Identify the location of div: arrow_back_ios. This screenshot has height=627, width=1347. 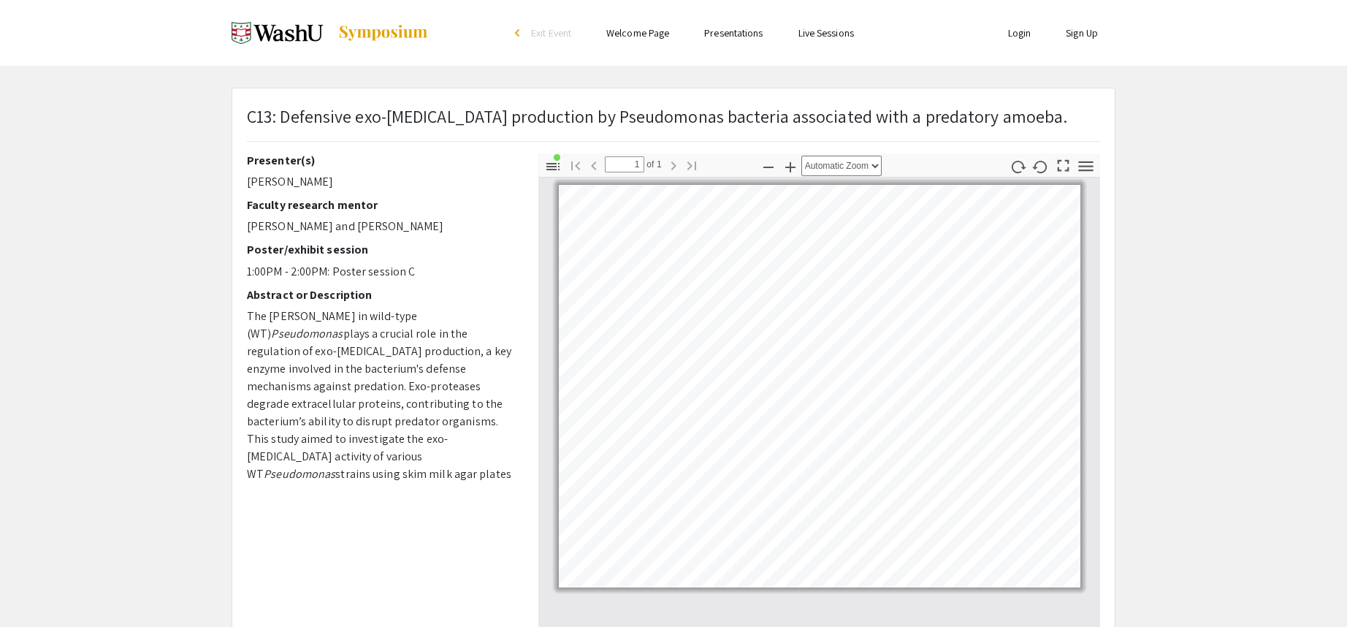
(519, 33).